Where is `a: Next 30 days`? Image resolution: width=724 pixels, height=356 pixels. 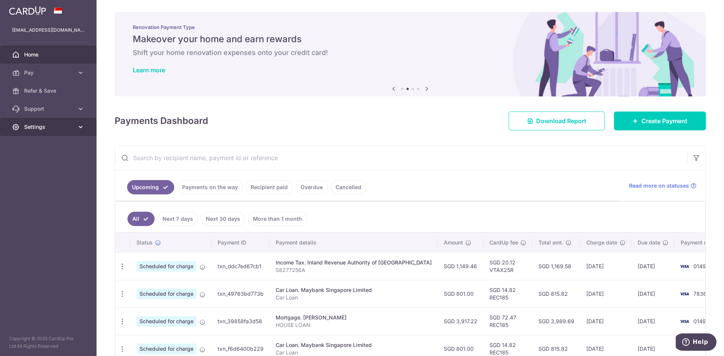 a: Next 30 days is located at coordinates (223, 219).